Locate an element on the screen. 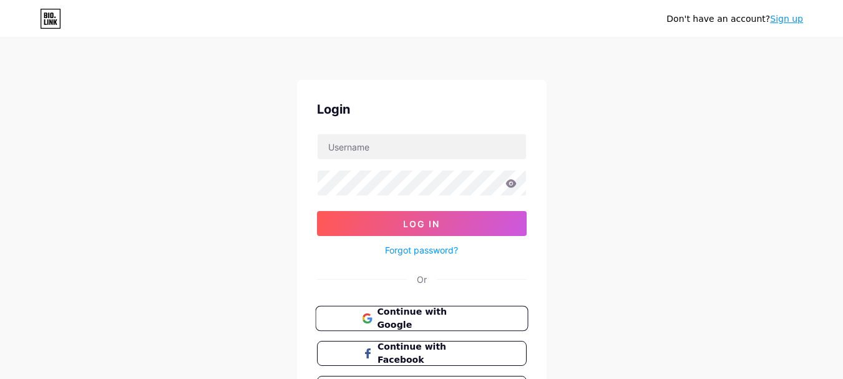 The width and height of the screenshot is (843, 379). div: Login is located at coordinates (422, 109).